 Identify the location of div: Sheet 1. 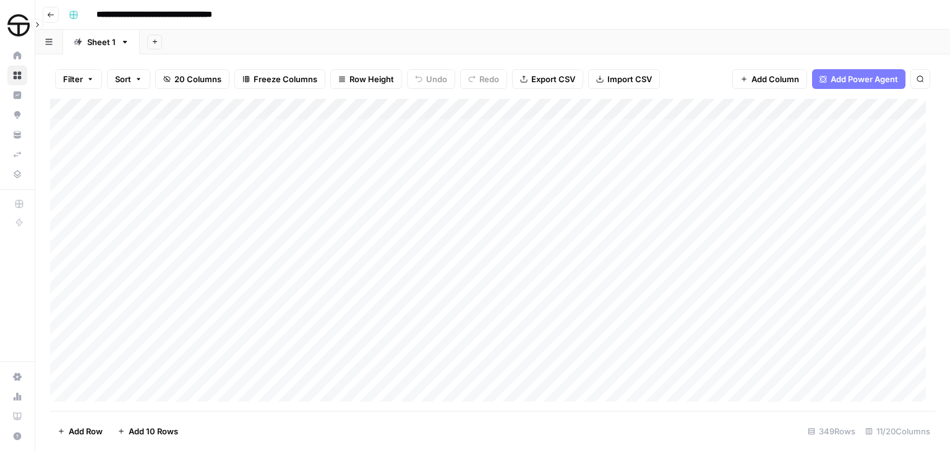
(101, 42).